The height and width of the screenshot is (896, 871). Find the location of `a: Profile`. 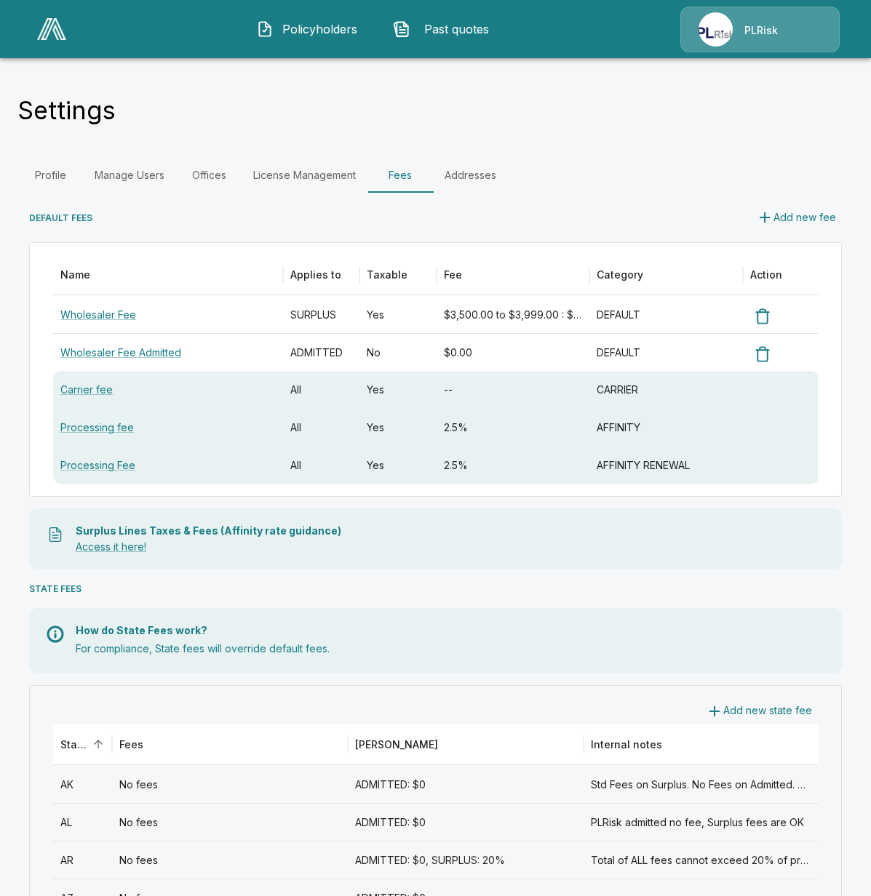

a: Profile is located at coordinates (50, 175).